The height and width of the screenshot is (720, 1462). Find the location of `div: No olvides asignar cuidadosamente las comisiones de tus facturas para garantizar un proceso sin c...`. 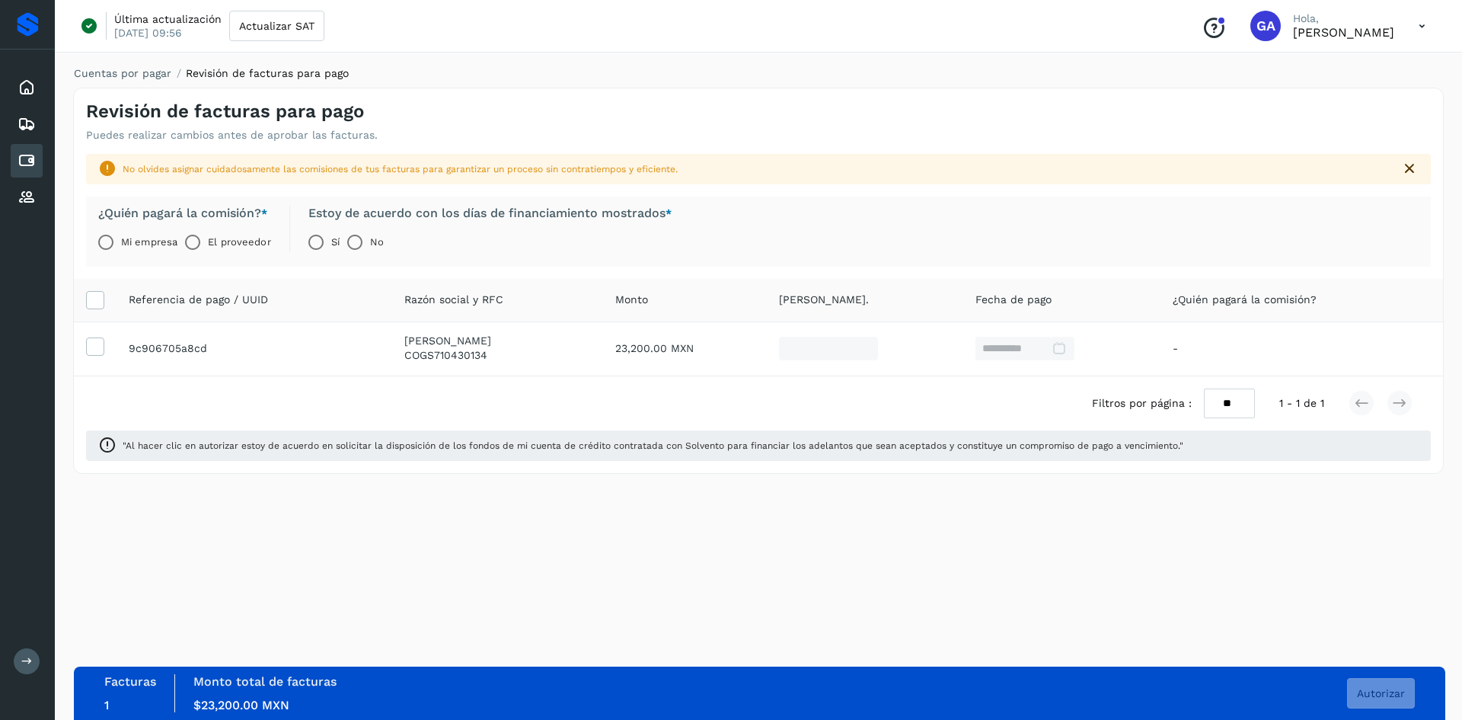

div: No olvides asignar cuidadosamente las comisiones de tus facturas para garantizar un proceso sin c... is located at coordinates (755, 169).